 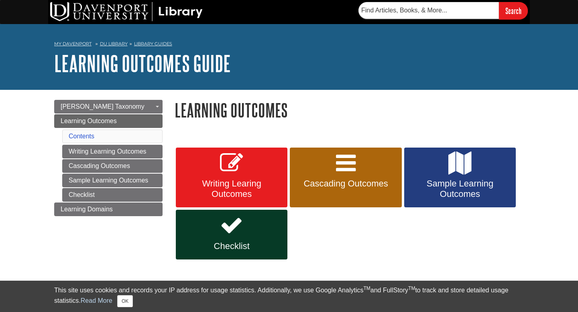 I want to click on a: DU Library, so click(x=113, y=44).